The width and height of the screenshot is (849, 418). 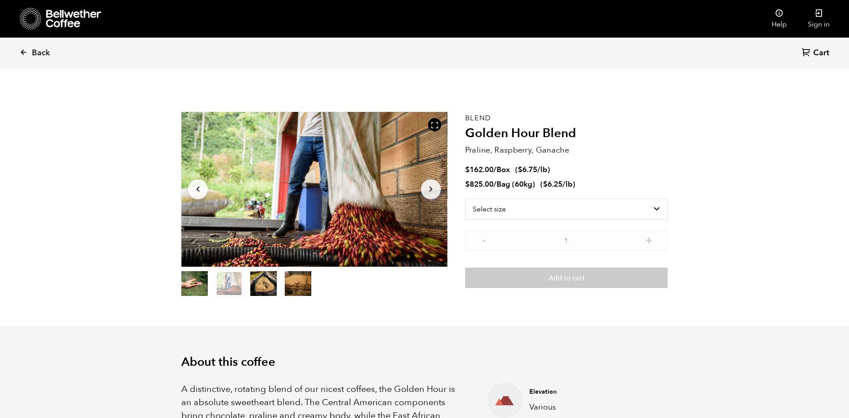 What do you see at coordinates (552, 184) in the screenshot?
I see `bdi: 6.25` at bounding box center [552, 184].